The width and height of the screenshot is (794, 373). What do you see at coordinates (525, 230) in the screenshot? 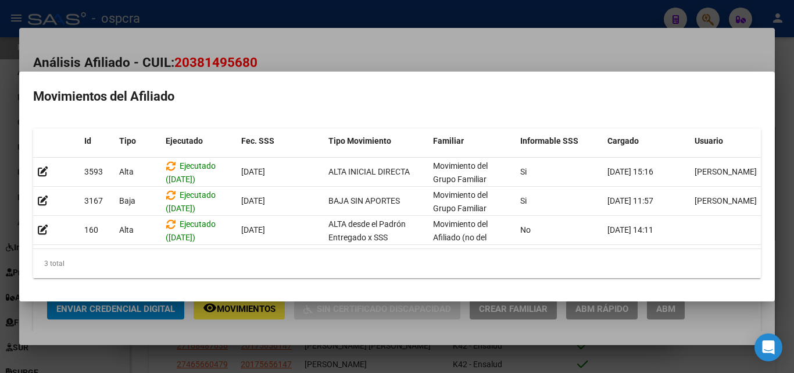
I see `span: No` at bounding box center [525, 230].